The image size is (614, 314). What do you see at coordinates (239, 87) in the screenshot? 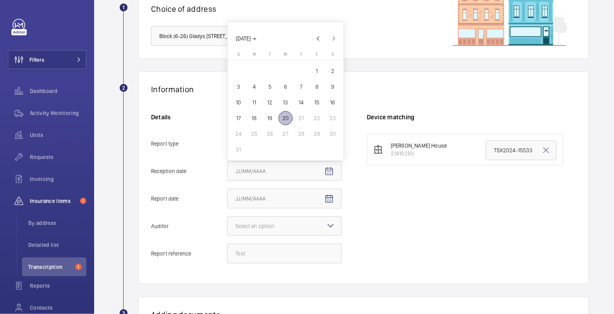
I see `button: August 3, 2025` at bounding box center [239, 87].